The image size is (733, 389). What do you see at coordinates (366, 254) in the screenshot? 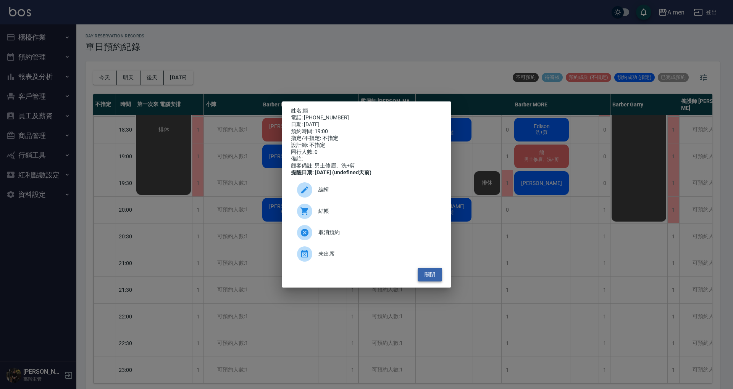
I see `div: 未出席` at bounding box center [366, 254].